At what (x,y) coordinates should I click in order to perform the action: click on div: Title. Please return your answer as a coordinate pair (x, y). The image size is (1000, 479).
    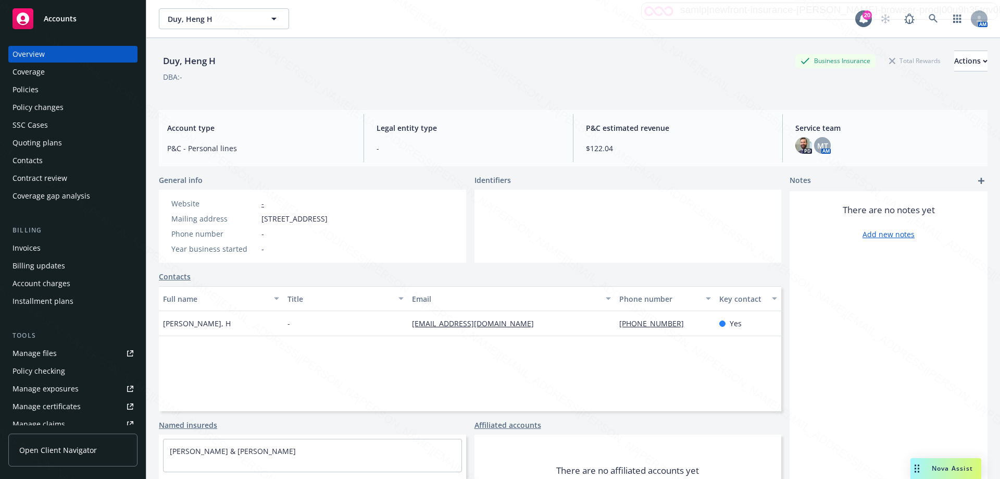
    Looking at the image, I should click on (340, 298).